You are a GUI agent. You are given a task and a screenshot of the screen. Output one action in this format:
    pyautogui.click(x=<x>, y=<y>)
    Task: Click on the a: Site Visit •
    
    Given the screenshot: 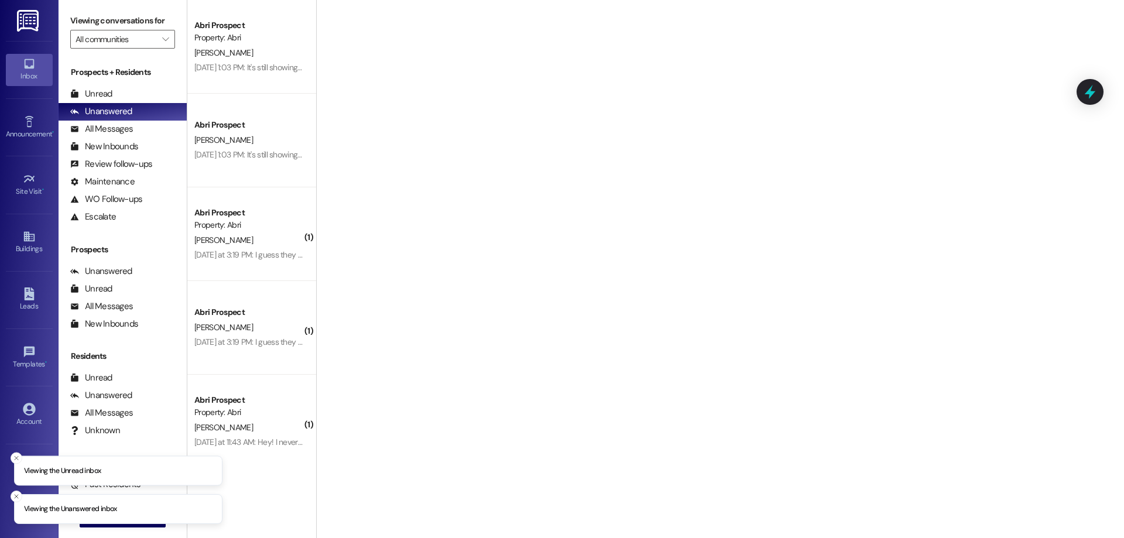 What is the action you would take?
    pyautogui.click(x=29, y=185)
    